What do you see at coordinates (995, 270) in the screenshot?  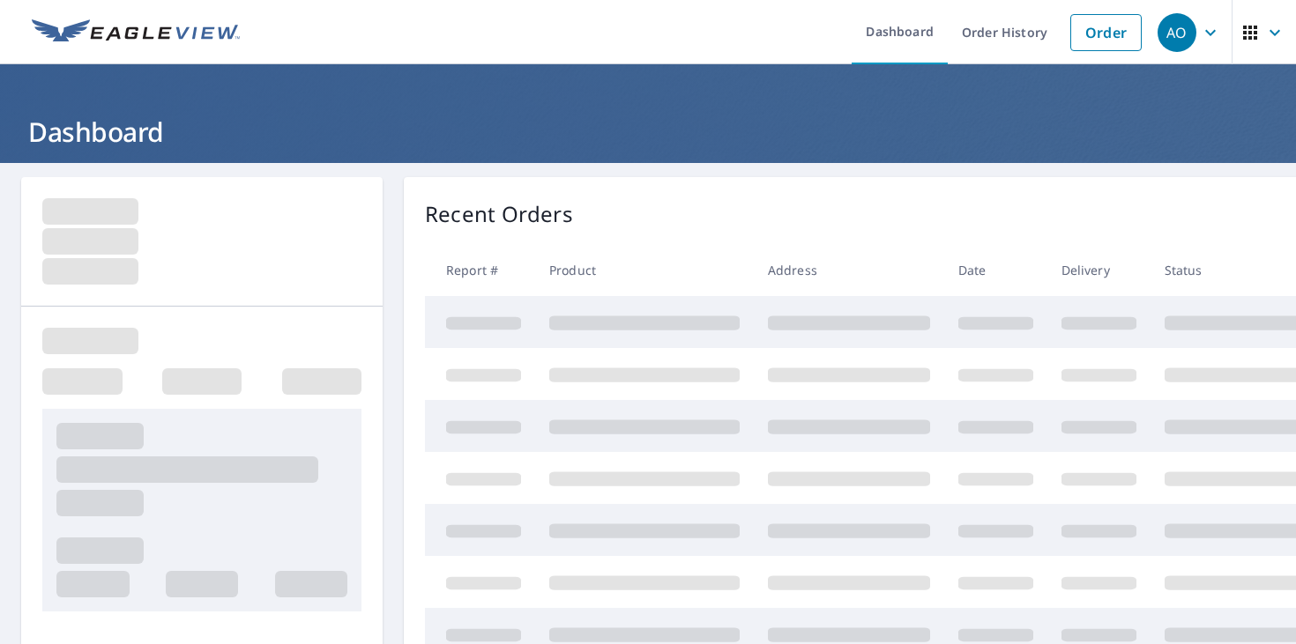 I see `th: Date` at bounding box center [995, 270].